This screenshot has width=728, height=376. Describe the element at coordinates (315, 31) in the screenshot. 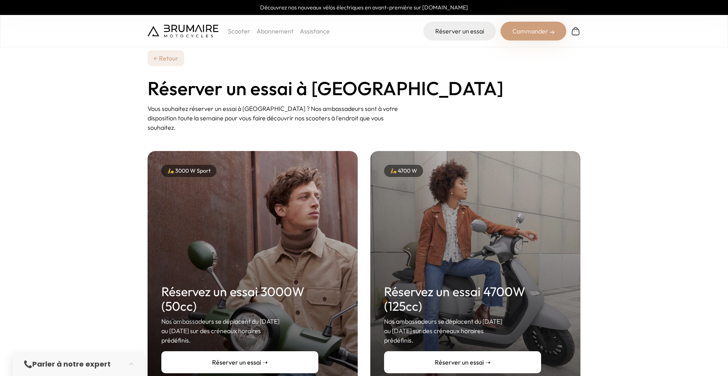

I see `a: Assistance` at that location.